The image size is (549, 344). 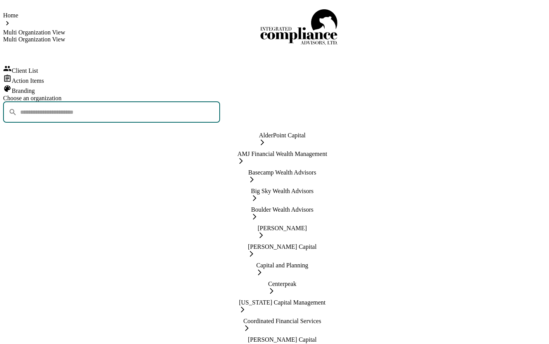 What do you see at coordinates (282, 173) in the screenshot?
I see `div: Basecamp Wealth Advisors` at bounding box center [282, 173].